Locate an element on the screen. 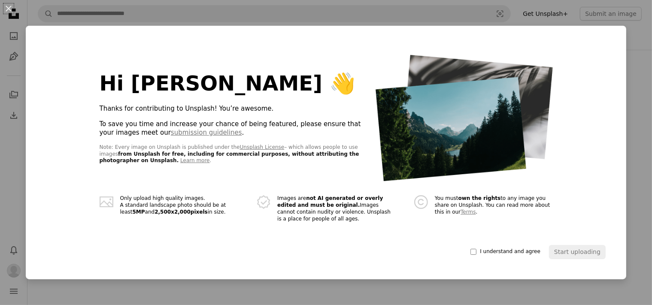 The width and height of the screenshot is (652, 305). a: submission guidelines is located at coordinates (206, 133).